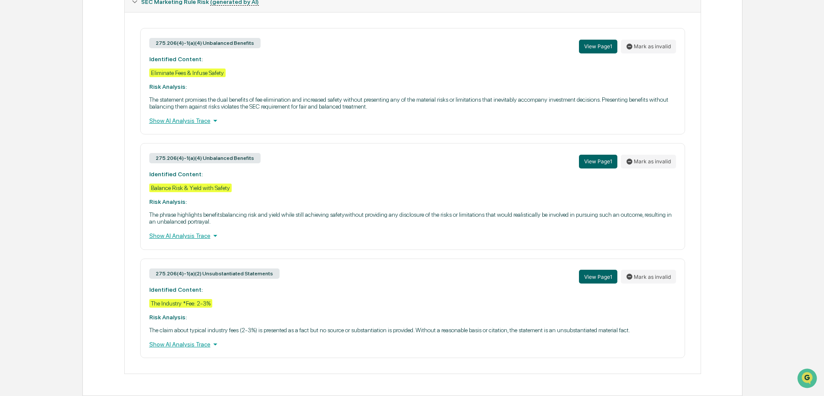 This screenshot has width=824, height=396. I want to click on a: 🗄️Attestations, so click(85, 113).